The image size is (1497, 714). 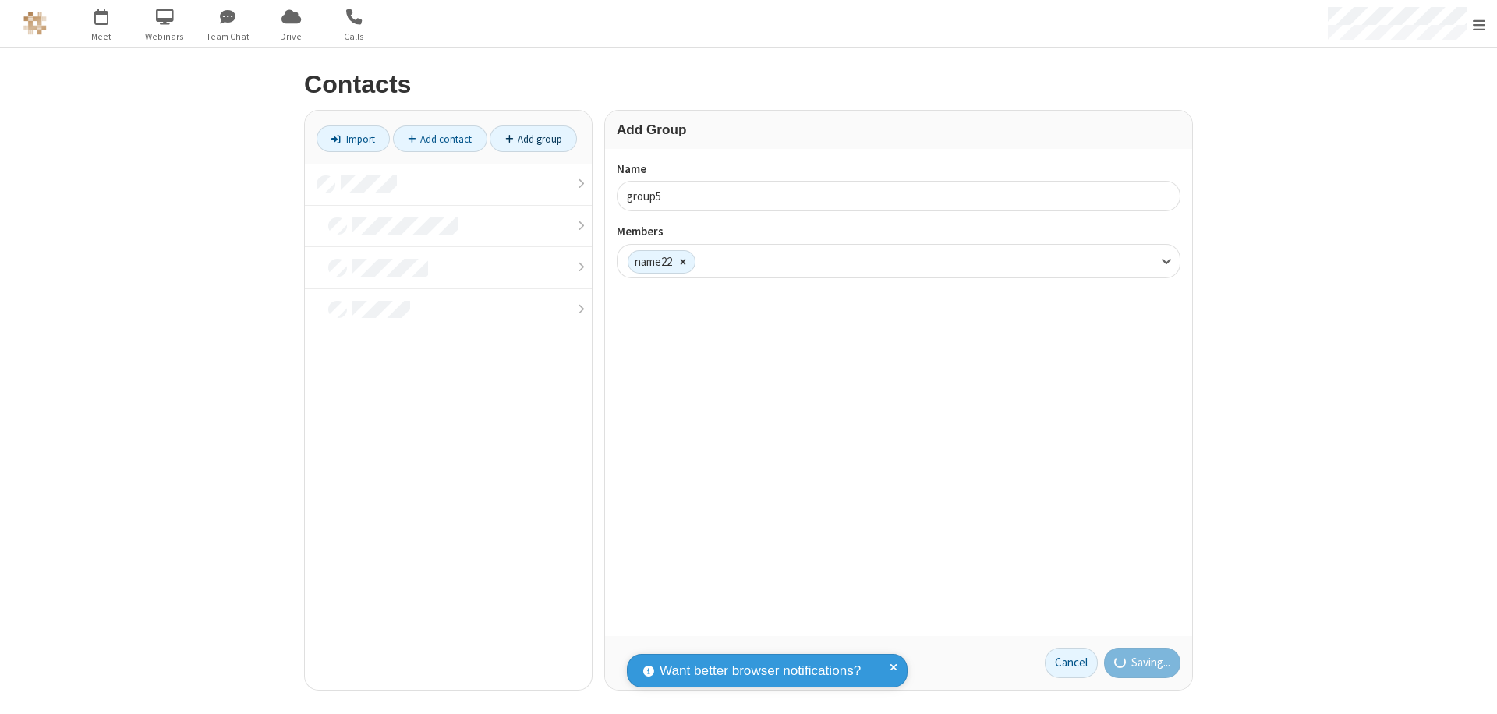 I want to click on span: Want better browser notifications?, so click(x=760, y=671).